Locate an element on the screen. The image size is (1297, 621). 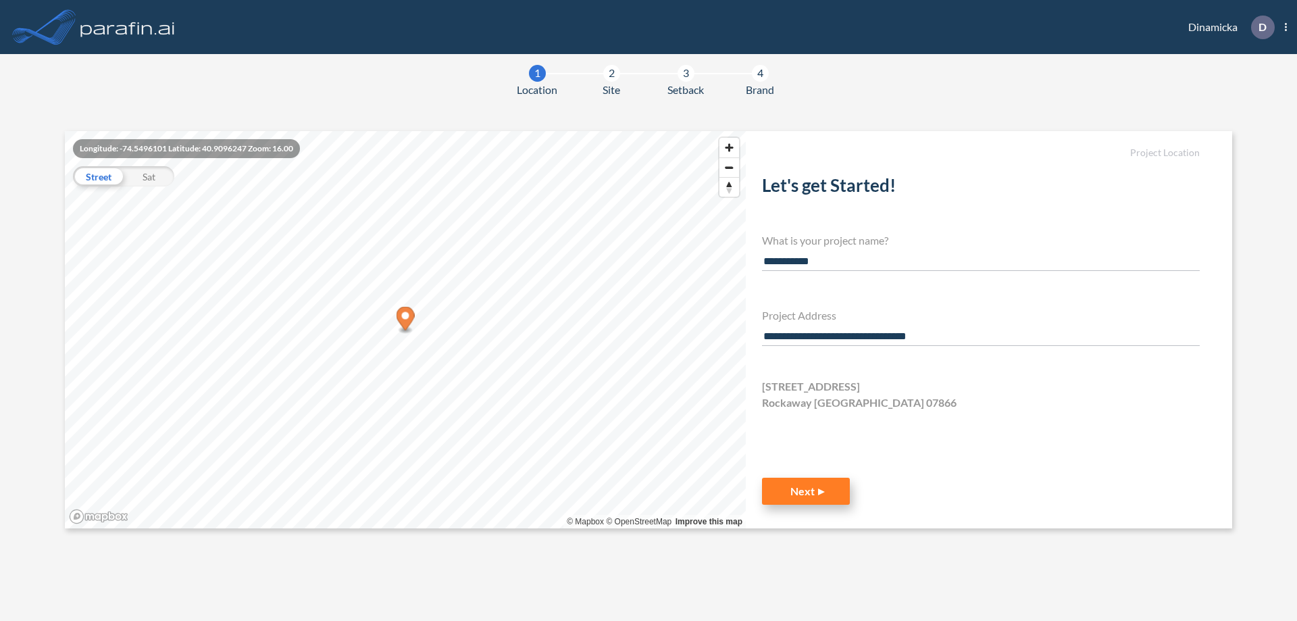
div: Dinamicka is located at coordinates (1227, 27).